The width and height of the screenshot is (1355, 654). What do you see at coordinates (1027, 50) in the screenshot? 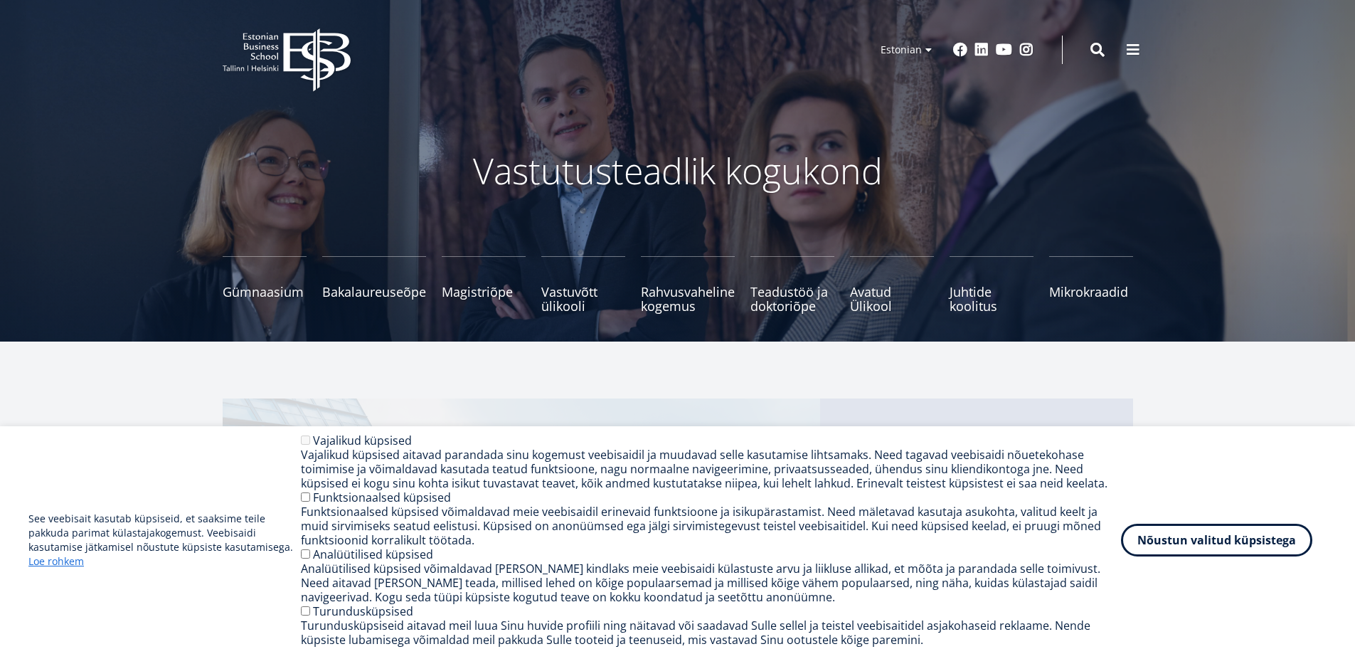
I see `a: Instagram` at bounding box center [1027, 50].